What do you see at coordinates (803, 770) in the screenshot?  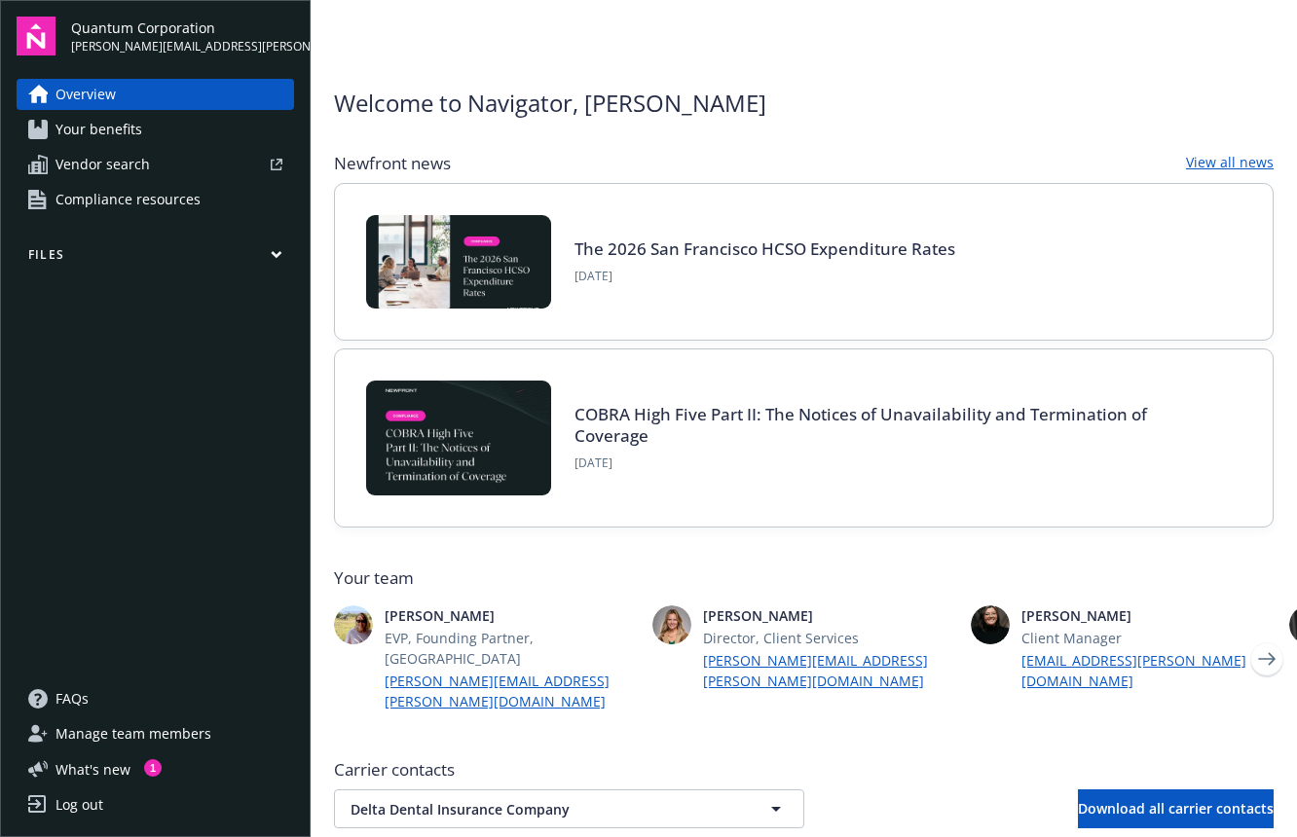 I see `span: Carrier contacts` at bounding box center [803, 770].